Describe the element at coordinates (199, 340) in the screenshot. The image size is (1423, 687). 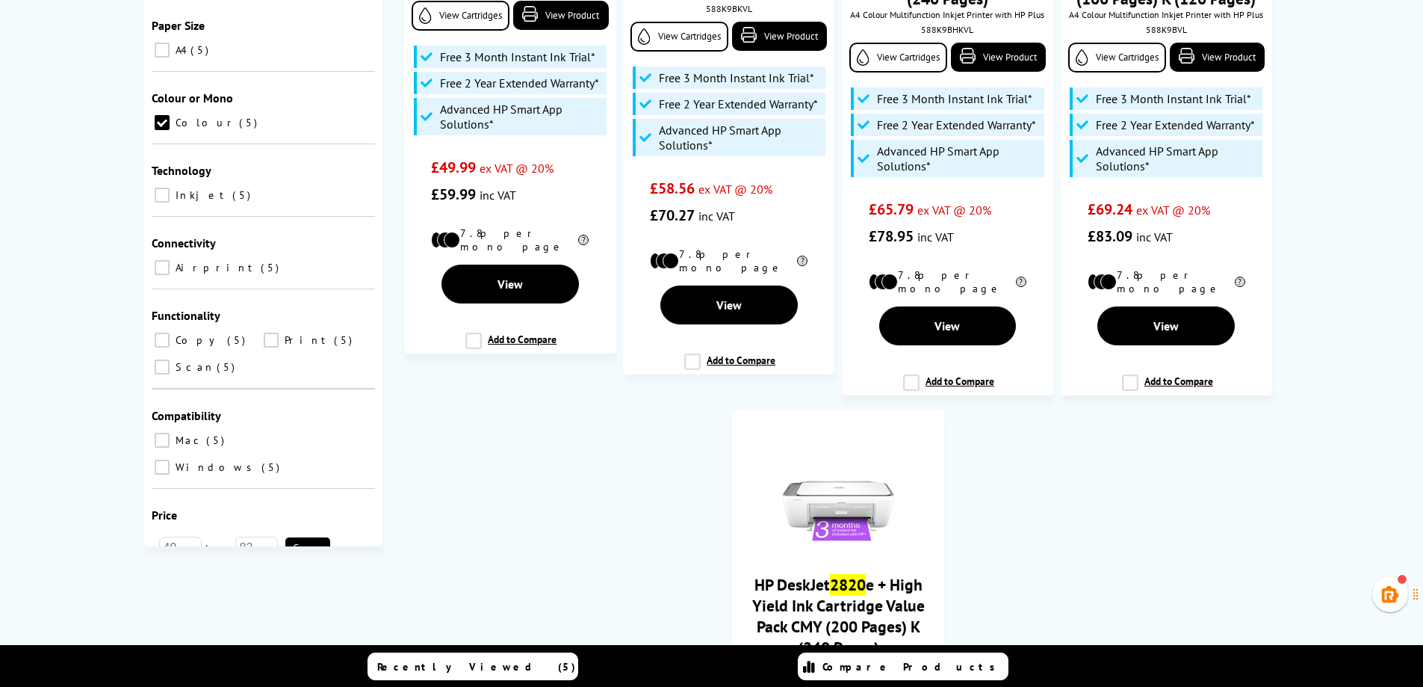
I see `span: Copy` at that location.